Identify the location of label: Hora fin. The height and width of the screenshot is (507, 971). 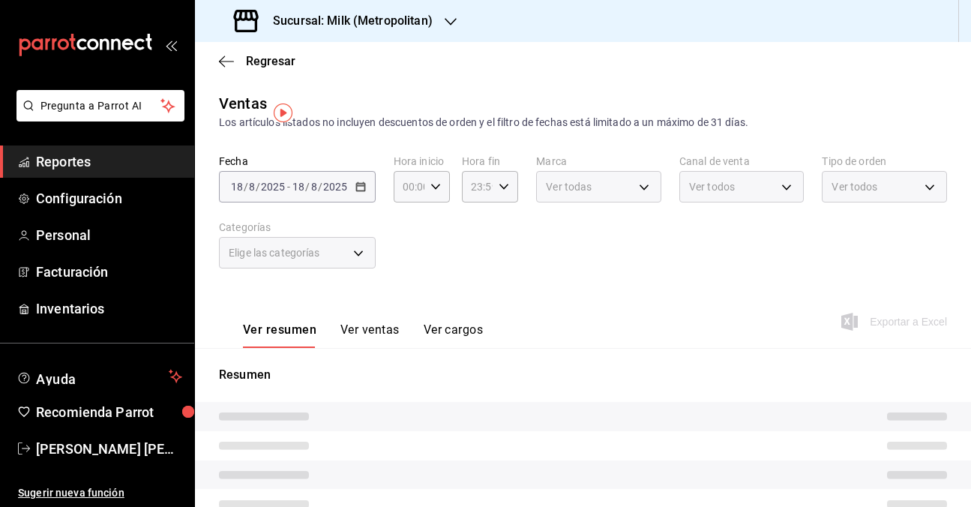
(490, 161).